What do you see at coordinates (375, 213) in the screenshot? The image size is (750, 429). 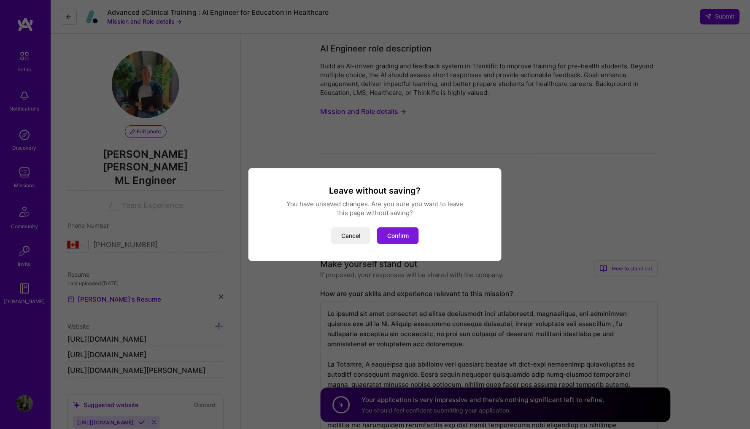 I see `div: this page without saving?` at bounding box center [375, 213].